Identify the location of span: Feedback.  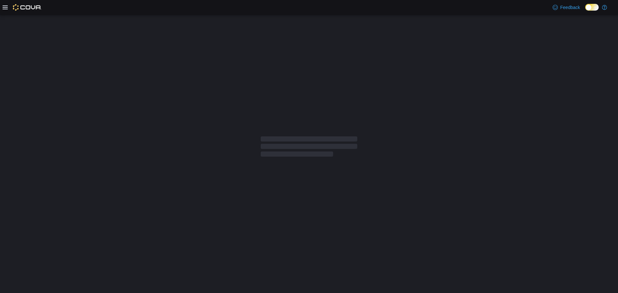
(570, 7).